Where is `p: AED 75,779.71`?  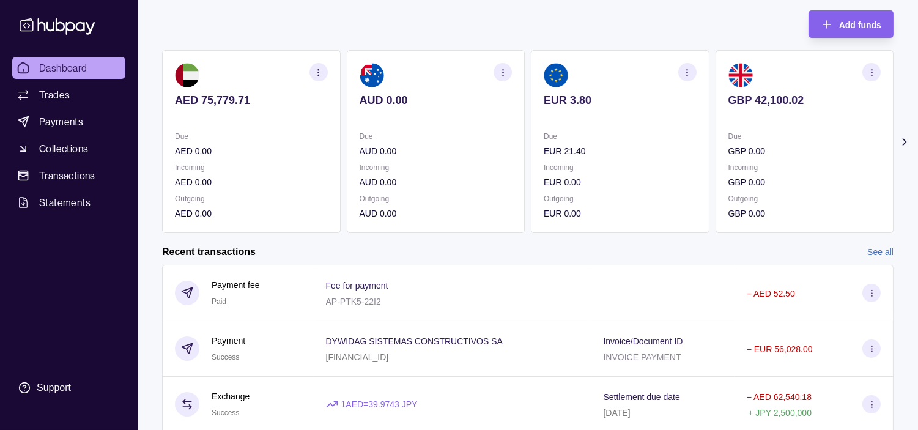 p: AED 75,779.71 is located at coordinates (251, 100).